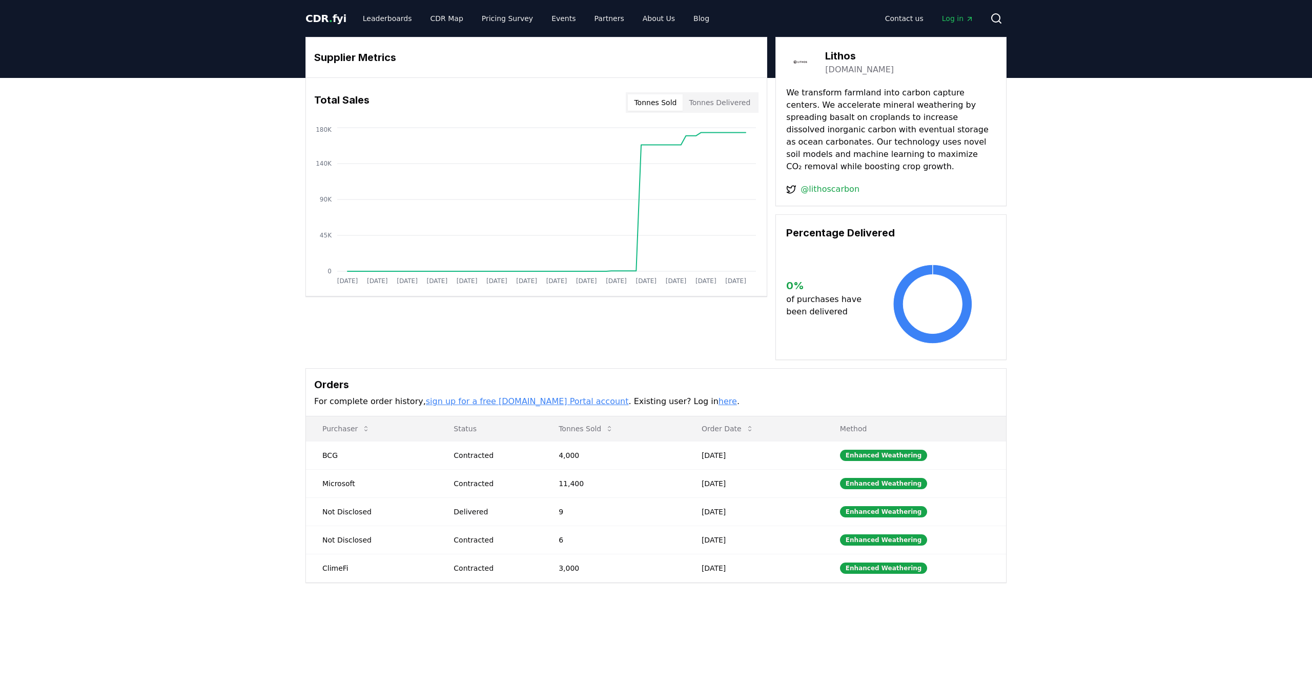 The height and width of the screenshot is (681, 1312). I want to click on tspan: 45K, so click(326, 235).